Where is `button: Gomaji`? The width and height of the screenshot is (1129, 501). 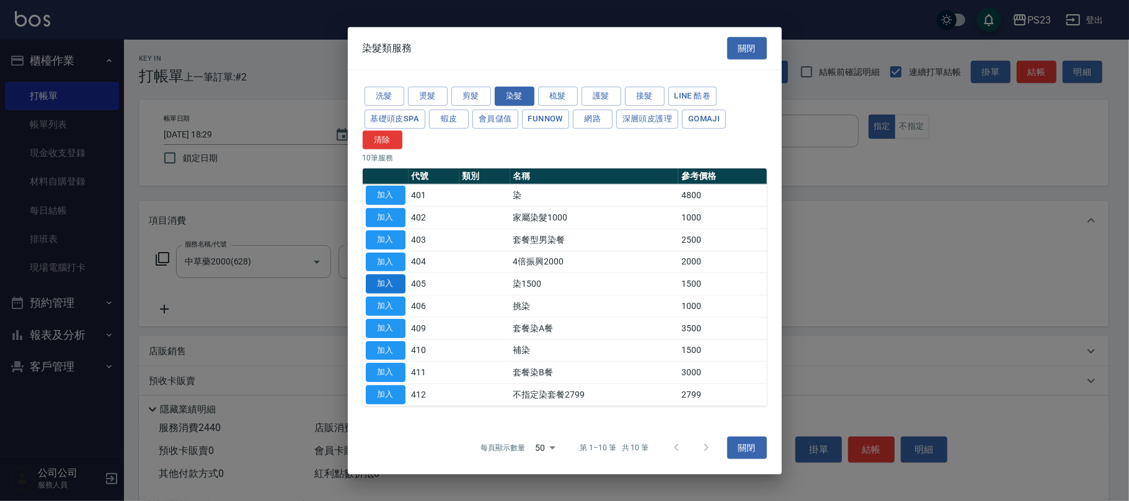 button: Gomaji is located at coordinates (703, 119).